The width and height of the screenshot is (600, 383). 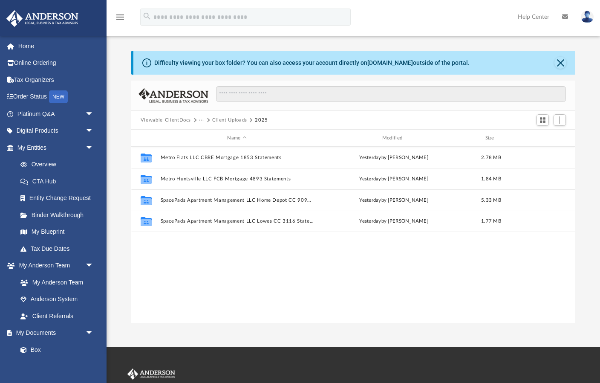 I want to click on a: My Documentsarrow_drop_down, so click(x=54, y=333).